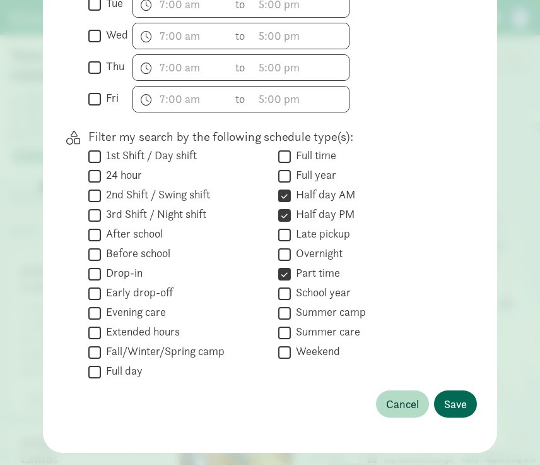 The image size is (540, 465). I want to click on p: Filter my search by the following schedule type(s):, so click(273, 136).